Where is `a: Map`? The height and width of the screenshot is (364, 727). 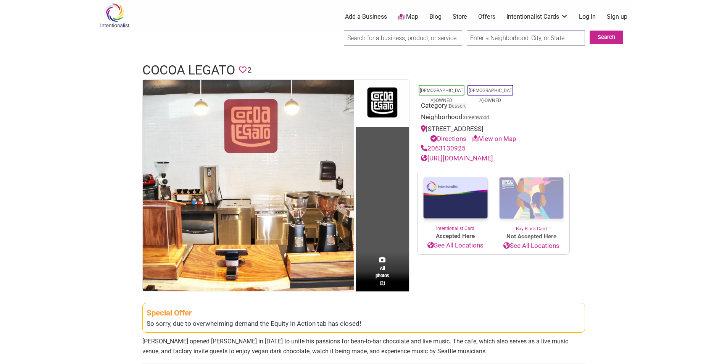 a: Map is located at coordinates (408, 17).